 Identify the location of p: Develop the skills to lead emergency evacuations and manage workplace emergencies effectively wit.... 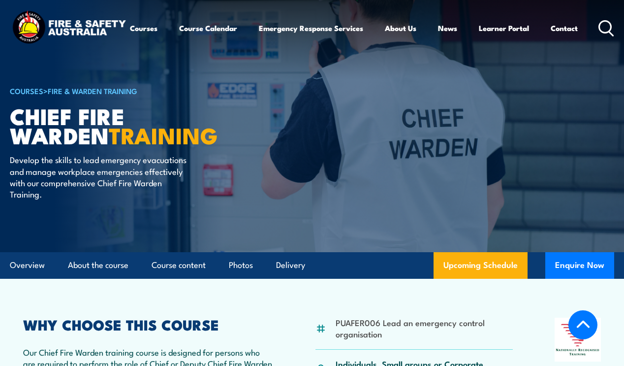
(99, 177).